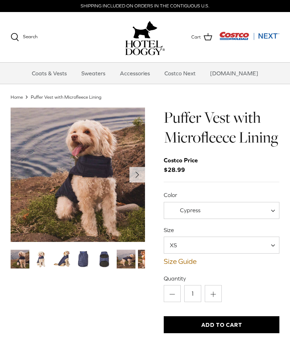 This screenshot has height=353, width=290. Describe the element at coordinates (145, 37) in the screenshot. I see `a: hoteldoggy.com hoteldoggycom` at that location.